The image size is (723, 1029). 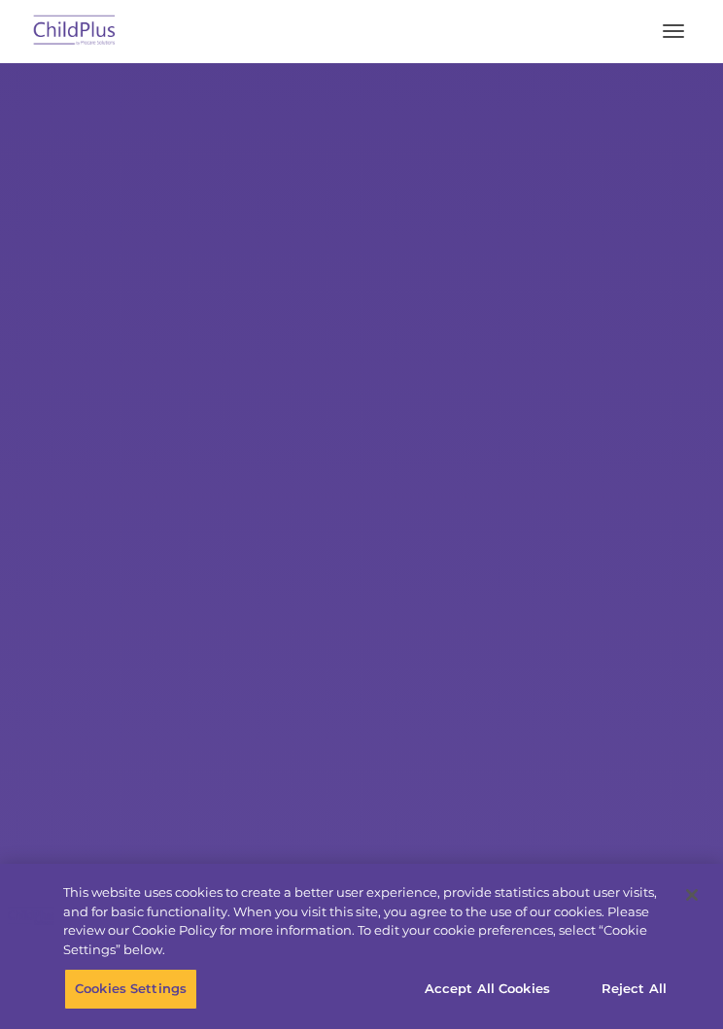 I want to click on button: Close, so click(x=691, y=894).